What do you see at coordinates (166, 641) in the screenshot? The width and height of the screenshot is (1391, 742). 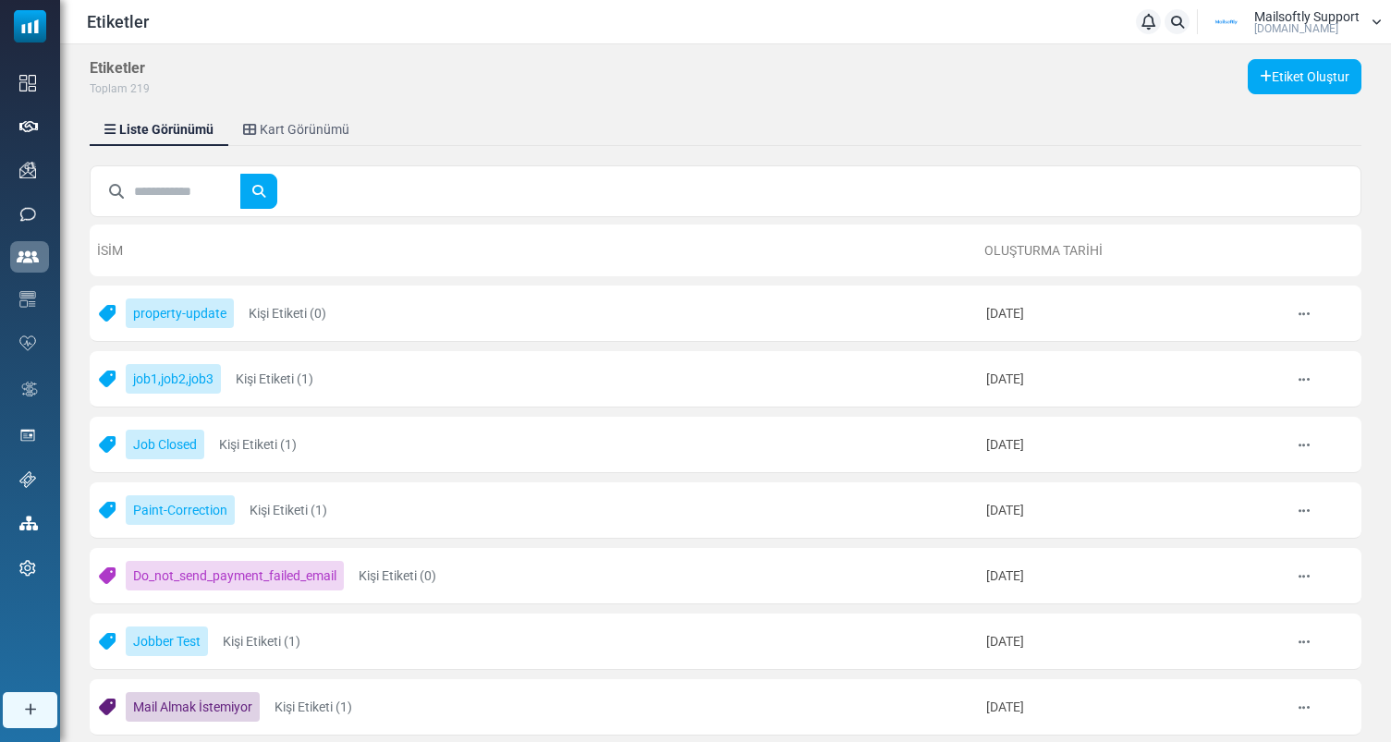 I see `a: Jobber Test` at bounding box center [166, 641].